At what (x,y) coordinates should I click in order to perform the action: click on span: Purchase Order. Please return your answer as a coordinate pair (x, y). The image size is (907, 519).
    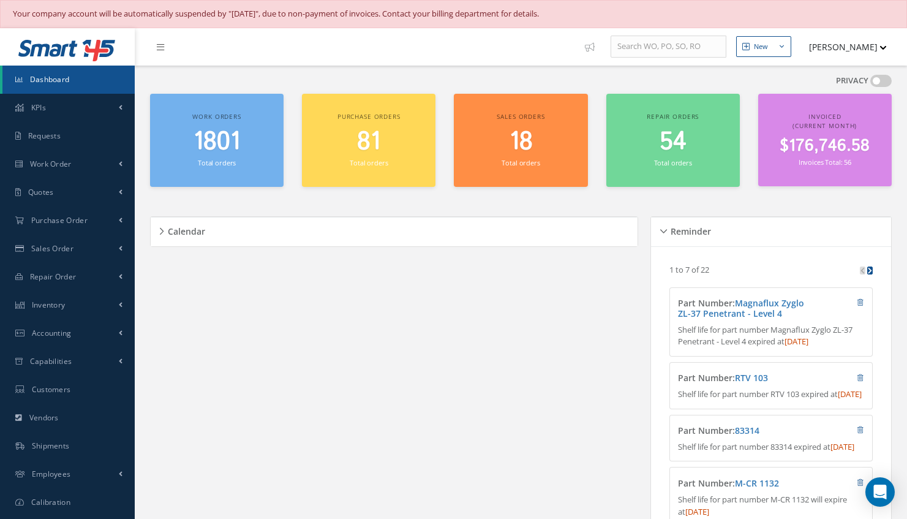
    Looking at the image, I should click on (59, 220).